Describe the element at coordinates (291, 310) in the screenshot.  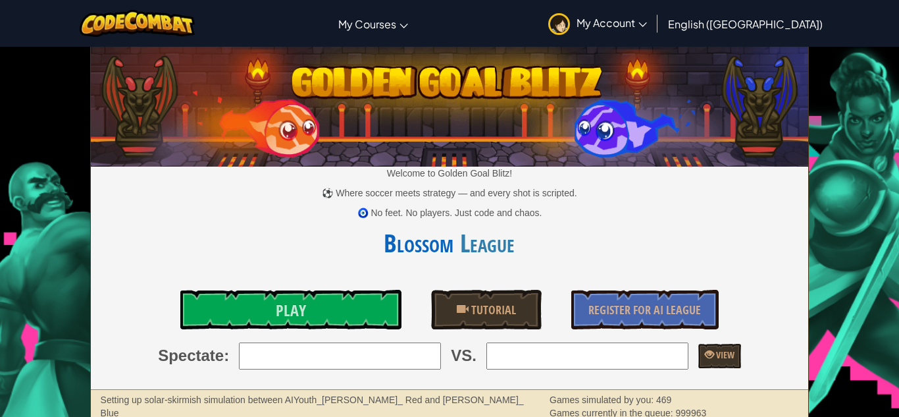
I see `span: Play` at that location.